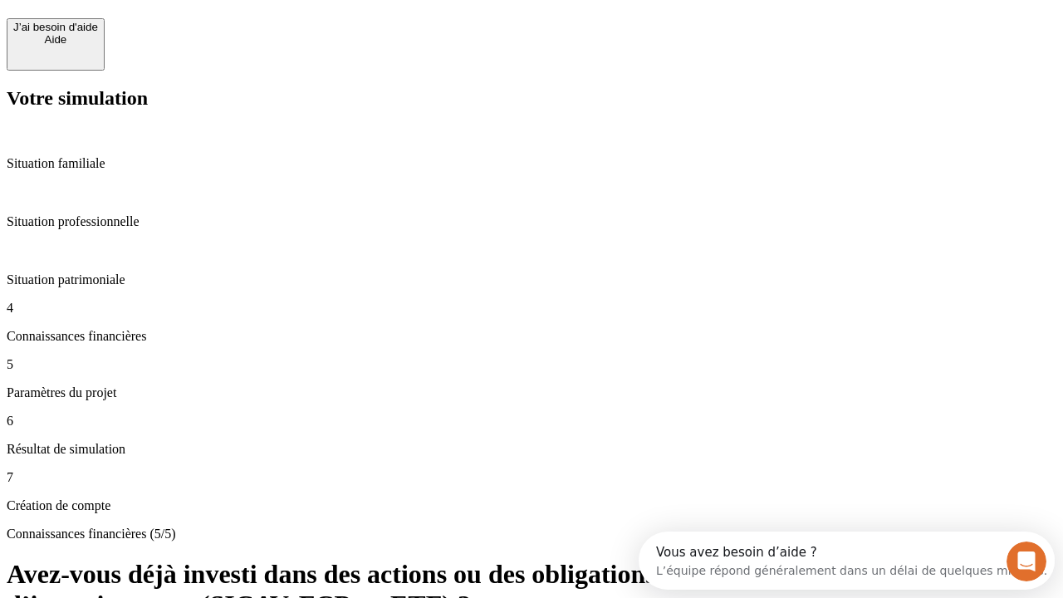 The height and width of the screenshot is (598, 1063). I want to click on p: 6, so click(531, 421).